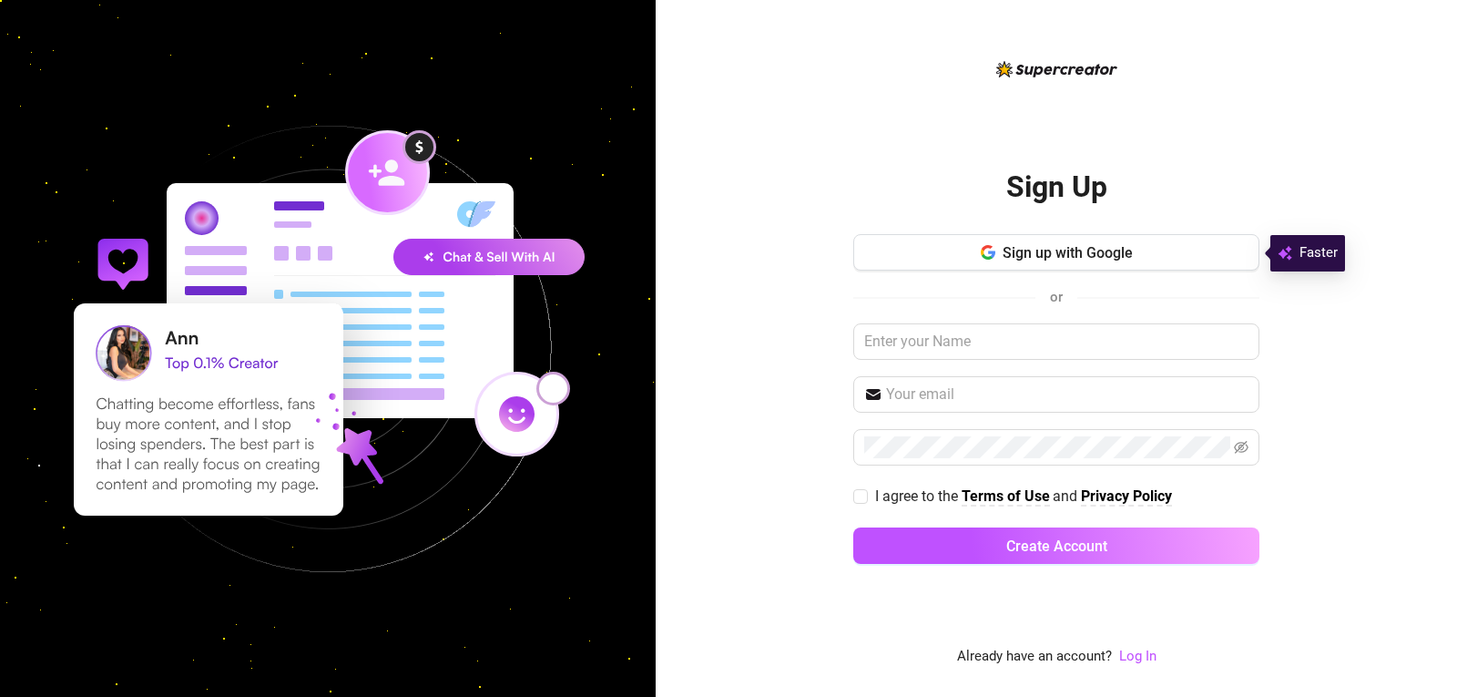  What do you see at coordinates (1056, 546) in the screenshot?
I see `button: Create Account` at bounding box center [1056, 546].